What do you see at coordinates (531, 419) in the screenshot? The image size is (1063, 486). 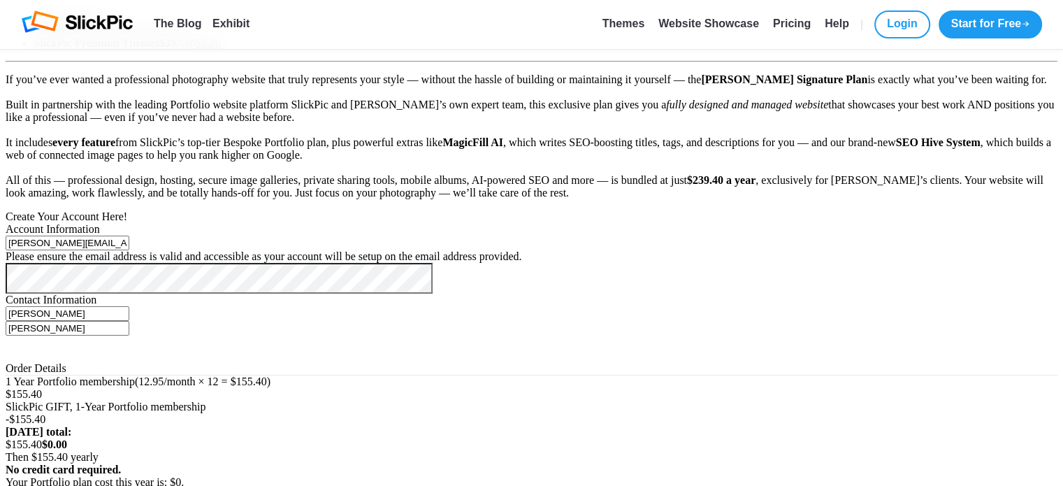 I see `div: -$155.40` at bounding box center [531, 419].